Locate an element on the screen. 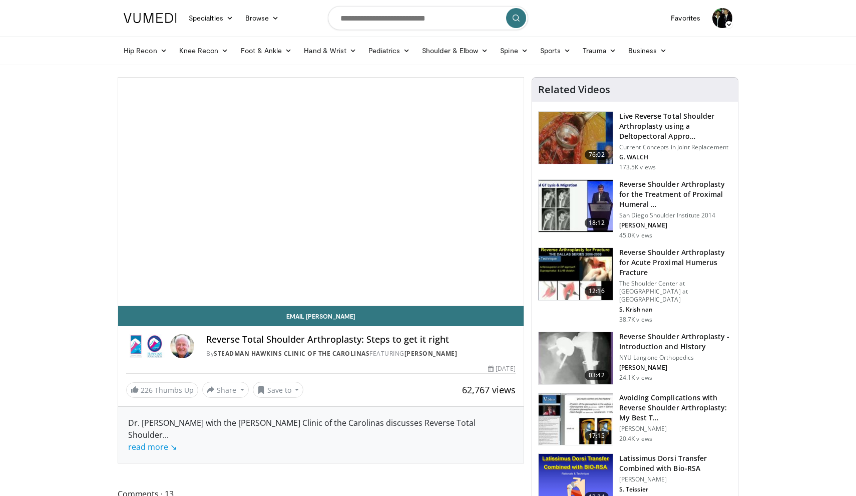 The width and height of the screenshot is (856, 496). span: 226 is located at coordinates (147, 390).